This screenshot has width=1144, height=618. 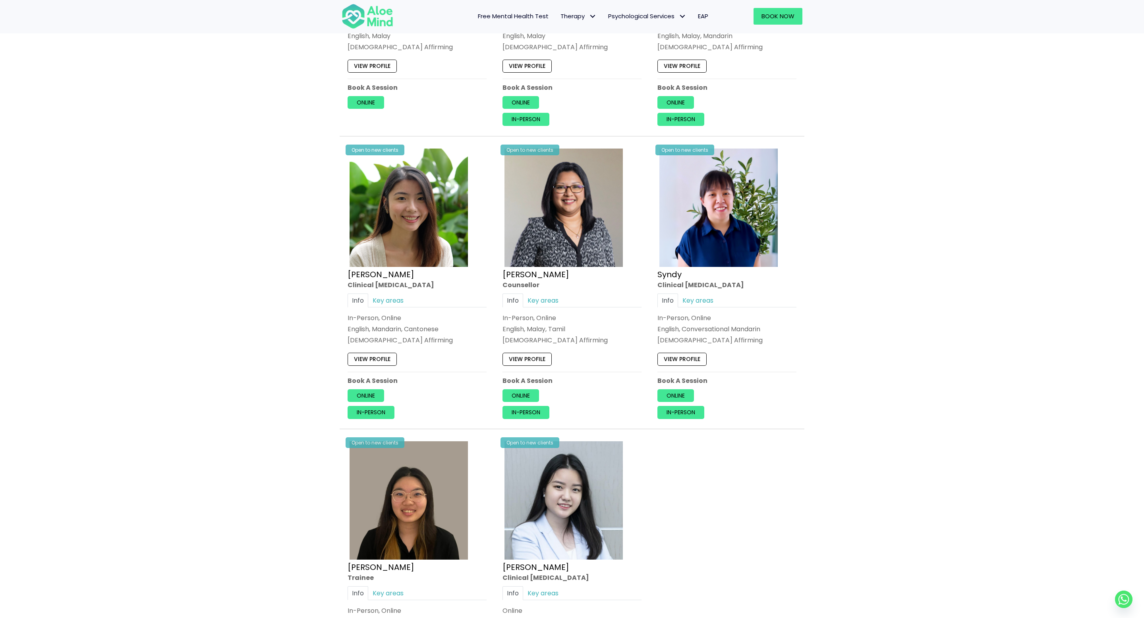 What do you see at coordinates (564, 208) in the screenshot?
I see `img: Sabrina` at bounding box center [564, 208].